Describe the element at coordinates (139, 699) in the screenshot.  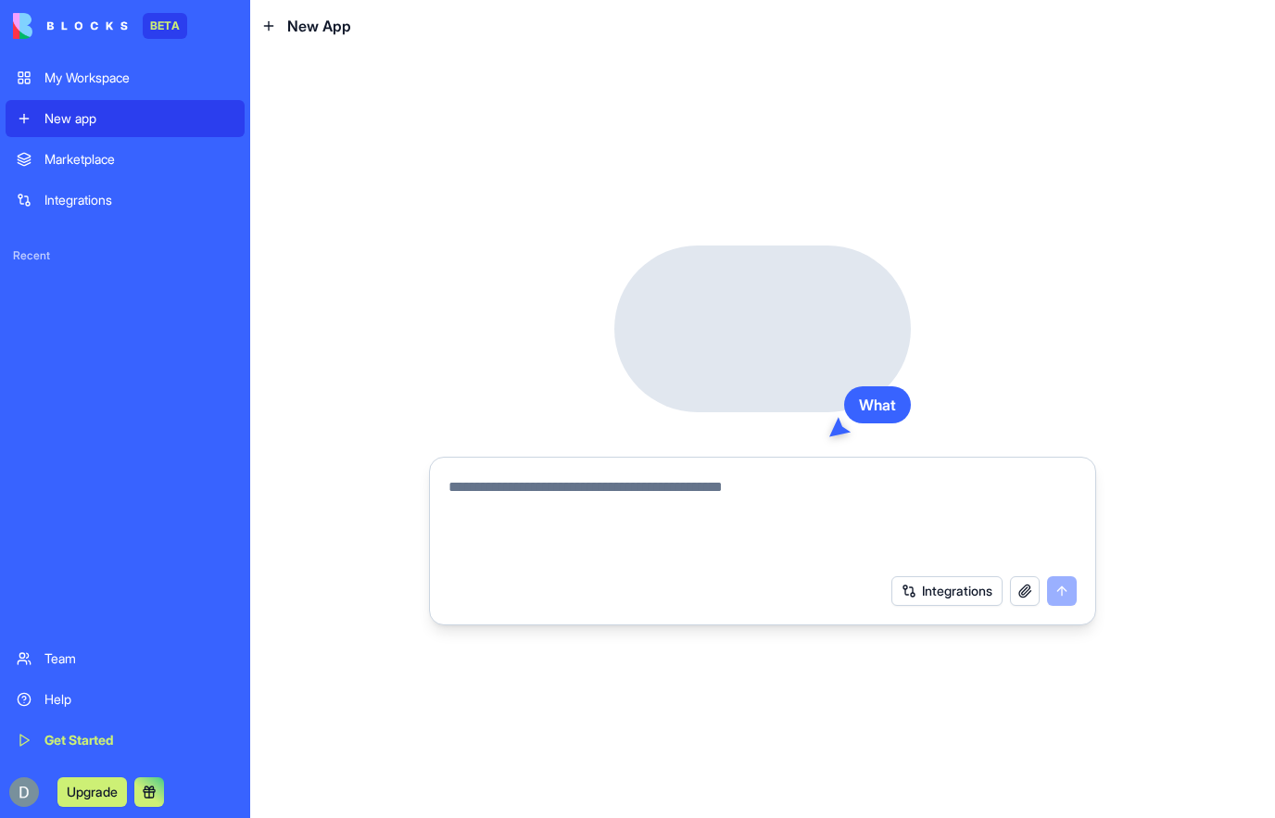
I see `div: Help` at that location.